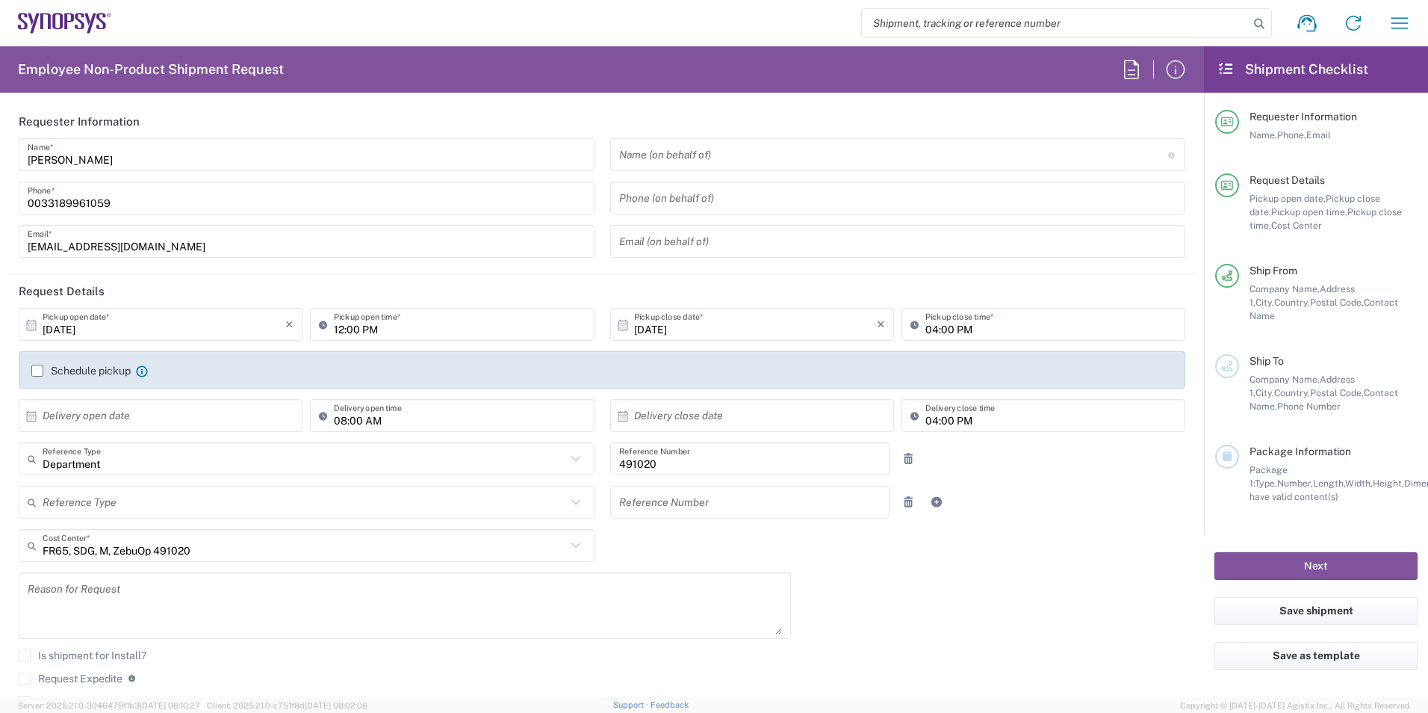 The width and height of the screenshot is (1428, 713). Describe the element at coordinates (1295, 482) in the screenshot. I see `span: Number,` at that location.